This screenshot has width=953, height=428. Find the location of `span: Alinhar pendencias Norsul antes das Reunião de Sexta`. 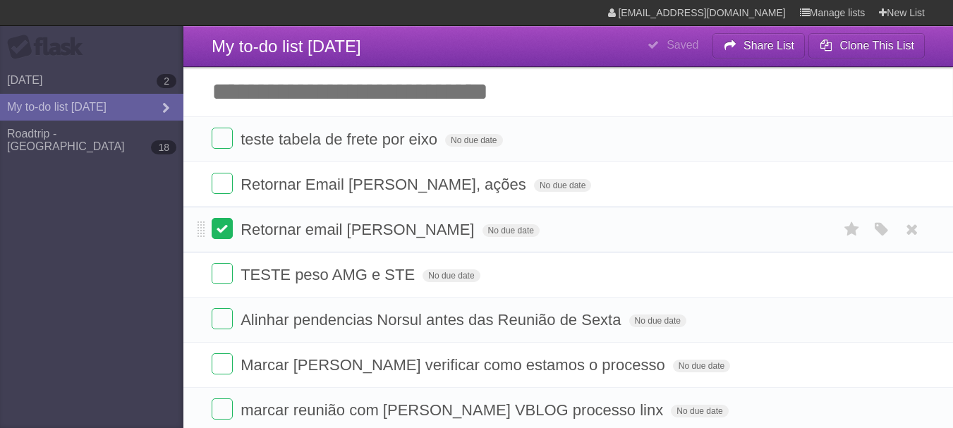

span: Alinhar pendencias Norsul antes das Reunião de Sexta is located at coordinates (433, 320).